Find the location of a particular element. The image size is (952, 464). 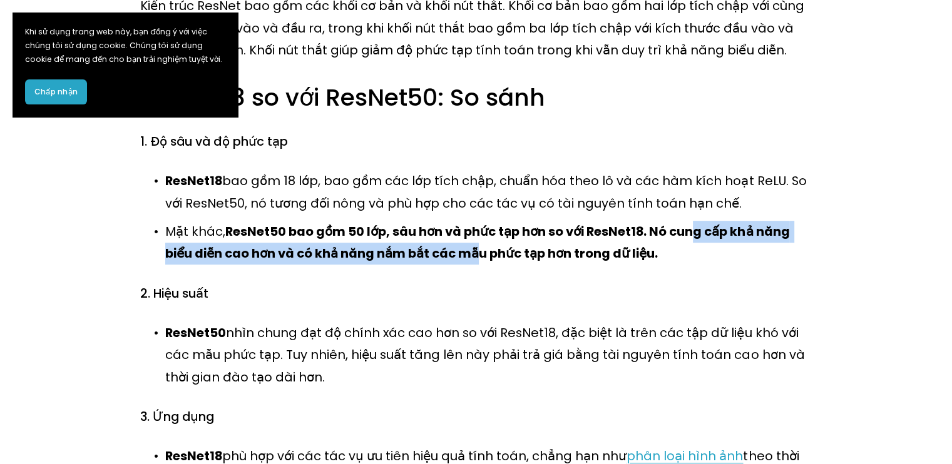

font: ResNet50 is located at coordinates (195, 333).